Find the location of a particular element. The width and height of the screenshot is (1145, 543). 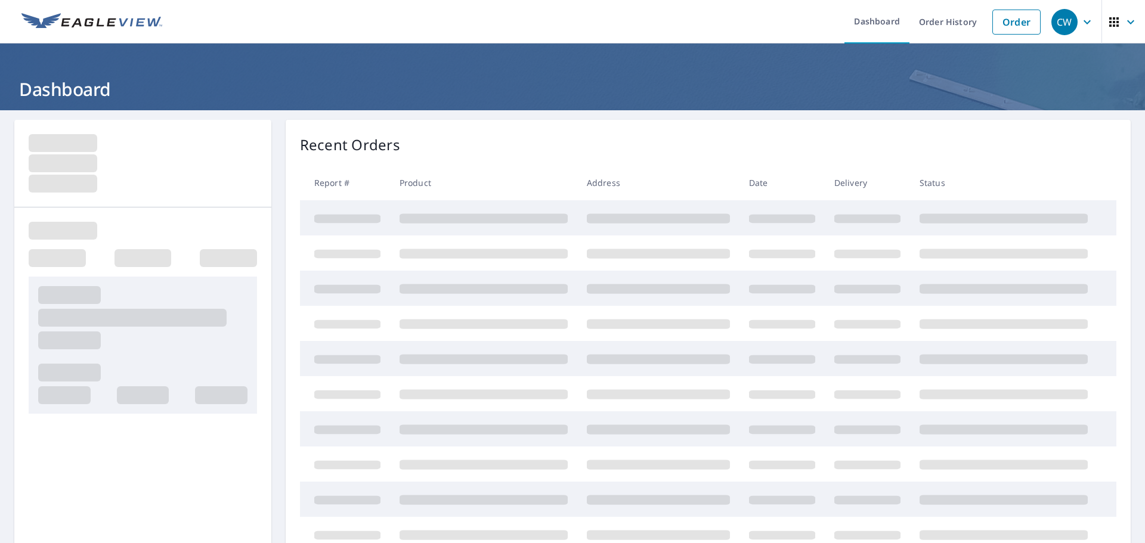

h1: Dashboard is located at coordinates (572, 89).